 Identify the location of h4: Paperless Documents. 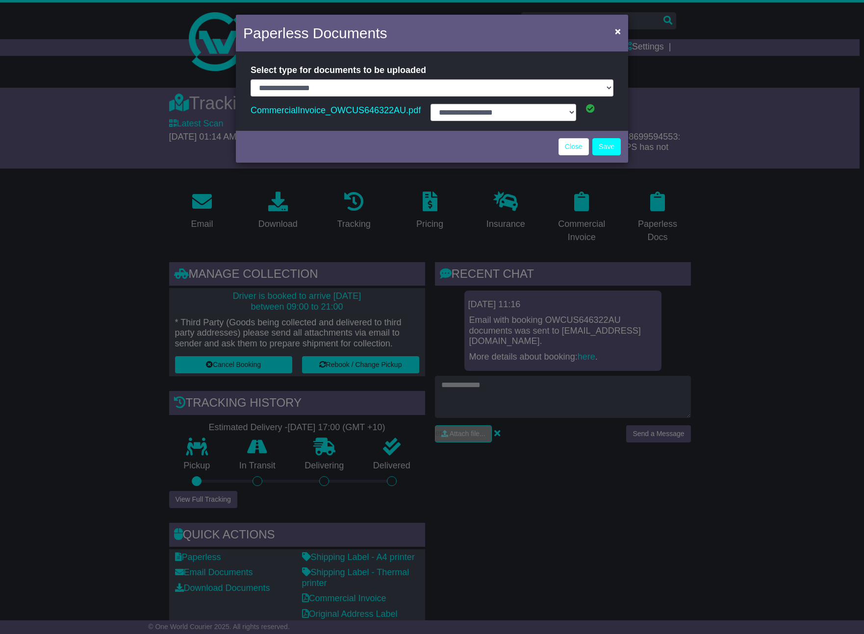
(315, 33).